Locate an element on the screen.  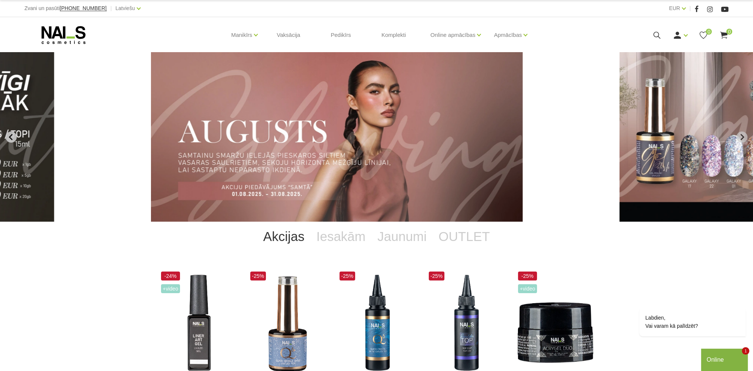
li: 4 of 12 is located at coordinates (377, 137).